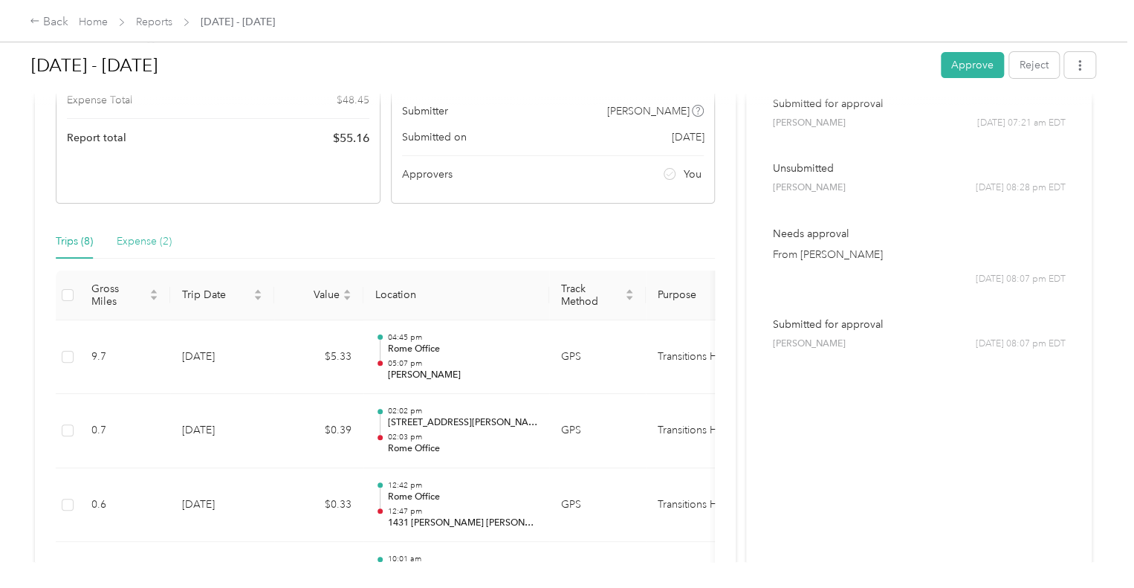 This screenshot has width=1134, height=588. Describe the element at coordinates (434, 137) in the screenshot. I see `span: Submitted on` at that location.